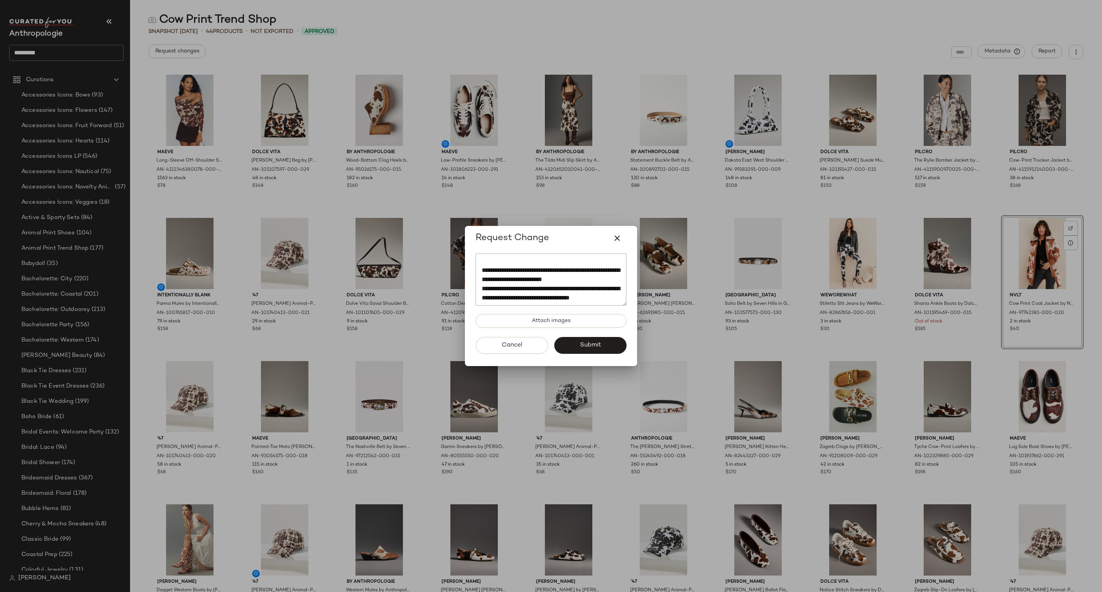 This screenshot has height=592, width=1102. I want to click on span: Request Change, so click(512, 238).